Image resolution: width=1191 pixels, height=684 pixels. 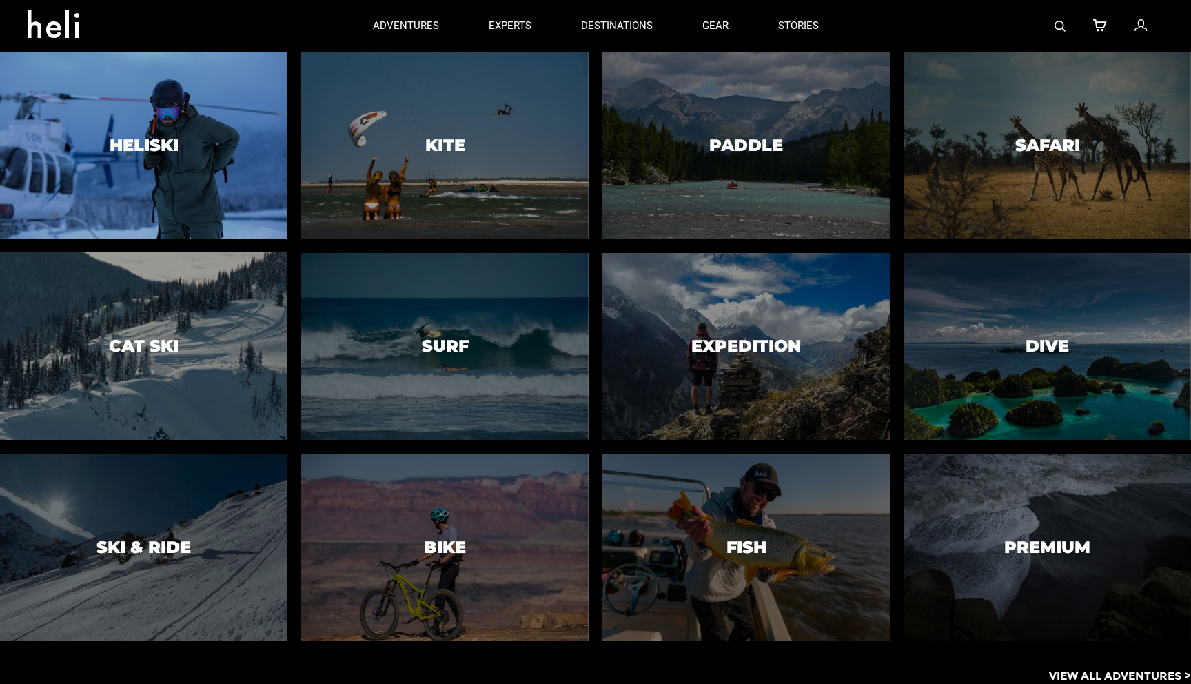 What do you see at coordinates (445, 346) in the screenshot?
I see `h3: Surf` at bounding box center [445, 346].